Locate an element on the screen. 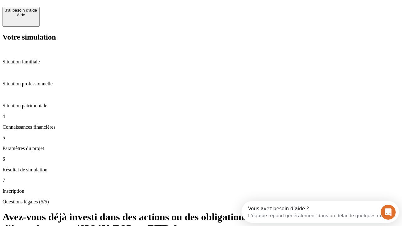 The image size is (402, 226). div: Vous avez besoin d’aide ? is located at coordinates (80, 8).